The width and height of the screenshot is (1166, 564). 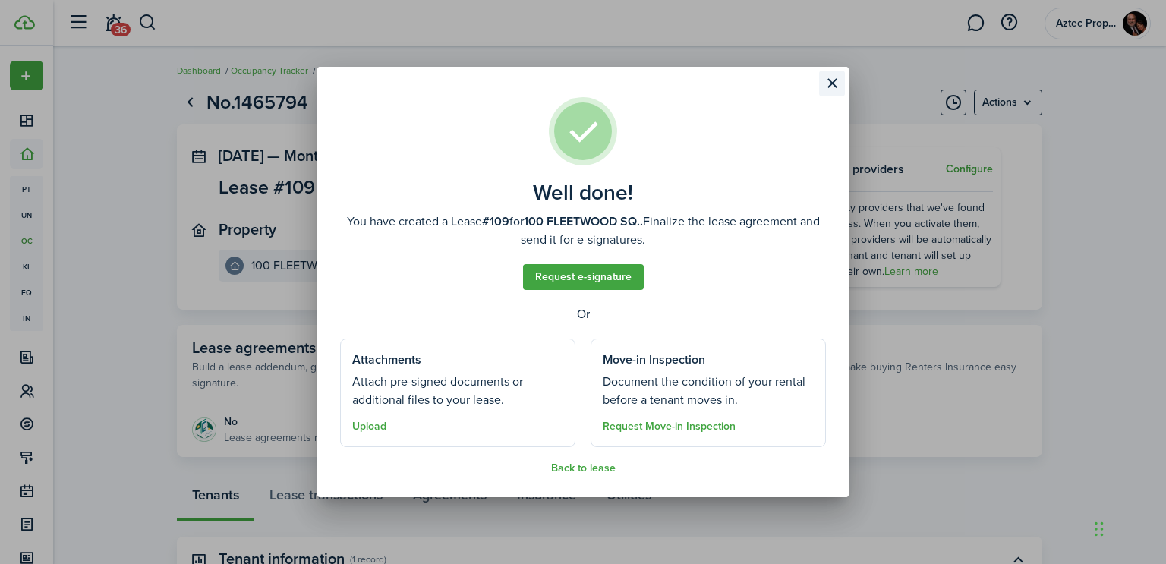 I want to click on well-done-section-title: Attachments, so click(x=386, y=360).